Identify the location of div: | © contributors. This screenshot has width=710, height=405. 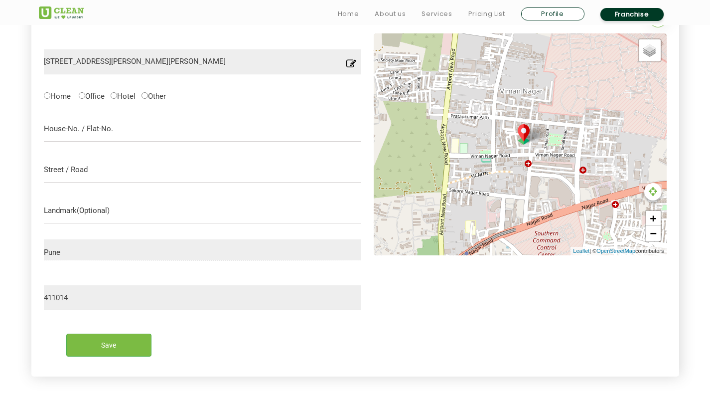
(618, 251).